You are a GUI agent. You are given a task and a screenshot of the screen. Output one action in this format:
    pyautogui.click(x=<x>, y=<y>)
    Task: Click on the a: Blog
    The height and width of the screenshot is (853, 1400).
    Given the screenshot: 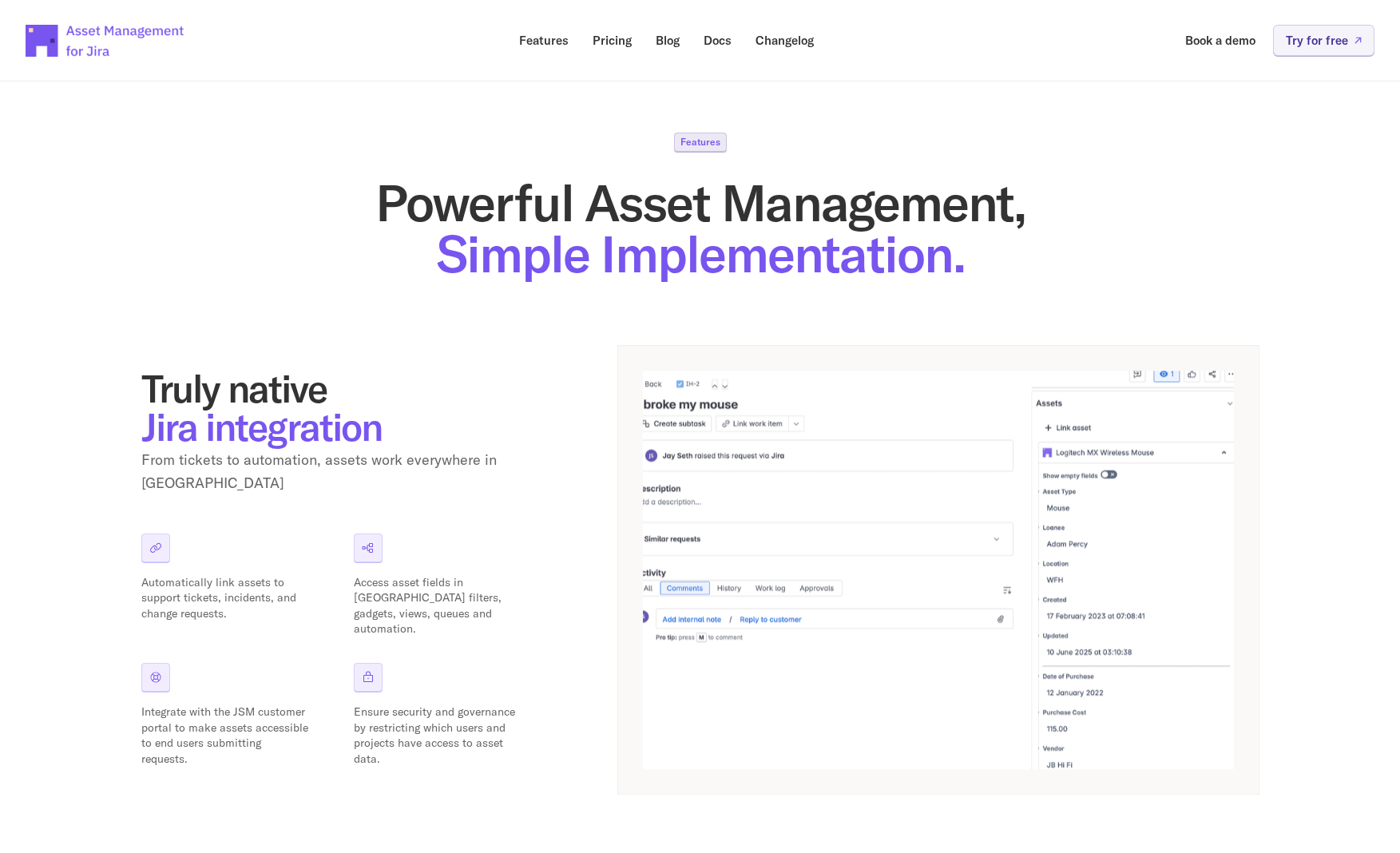 What is the action you would take?
    pyautogui.click(x=667, y=40)
    